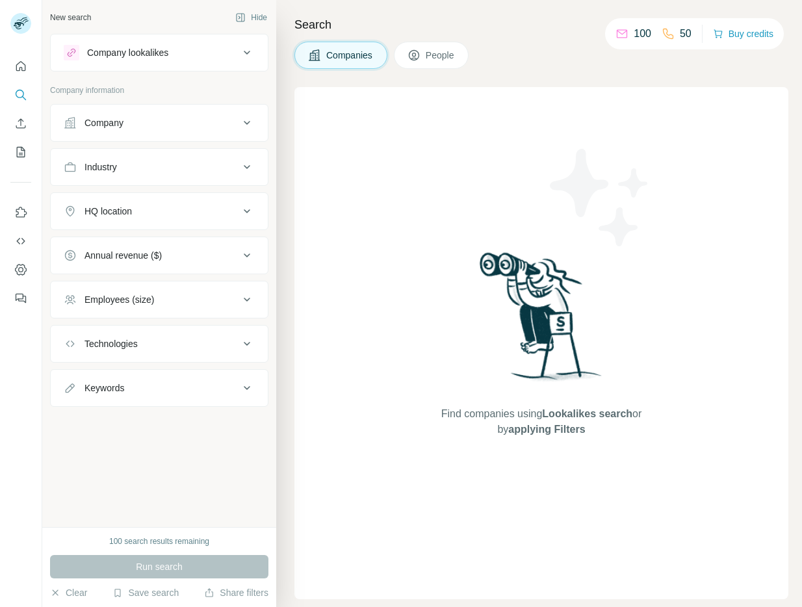 The width and height of the screenshot is (802, 607). Describe the element at coordinates (21, 66) in the screenshot. I see `button: Quick start` at that location.